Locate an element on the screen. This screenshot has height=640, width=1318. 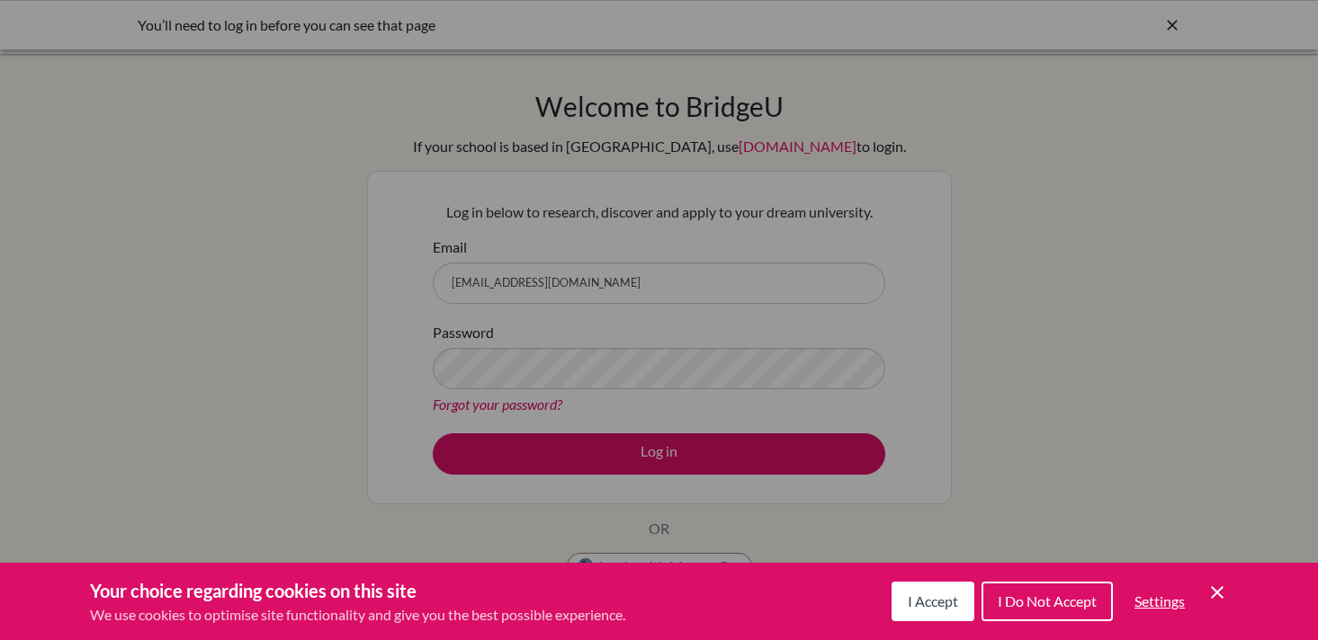
button: I Accept is located at coordinates (933, 602).